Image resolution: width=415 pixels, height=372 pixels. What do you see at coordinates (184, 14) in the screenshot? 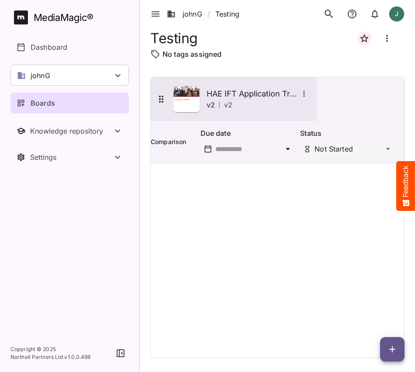
I see `a: johnG` at bounding box center [184, 14].